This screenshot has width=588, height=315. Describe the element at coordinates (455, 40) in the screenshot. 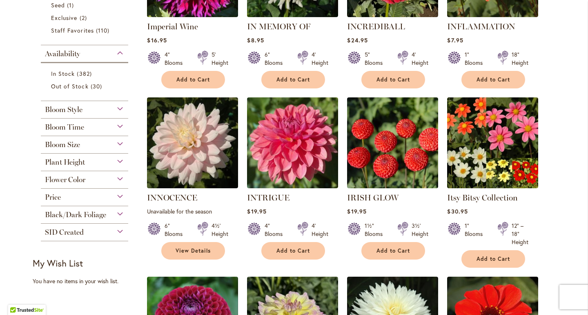

I see `span: $7.95` at that location.